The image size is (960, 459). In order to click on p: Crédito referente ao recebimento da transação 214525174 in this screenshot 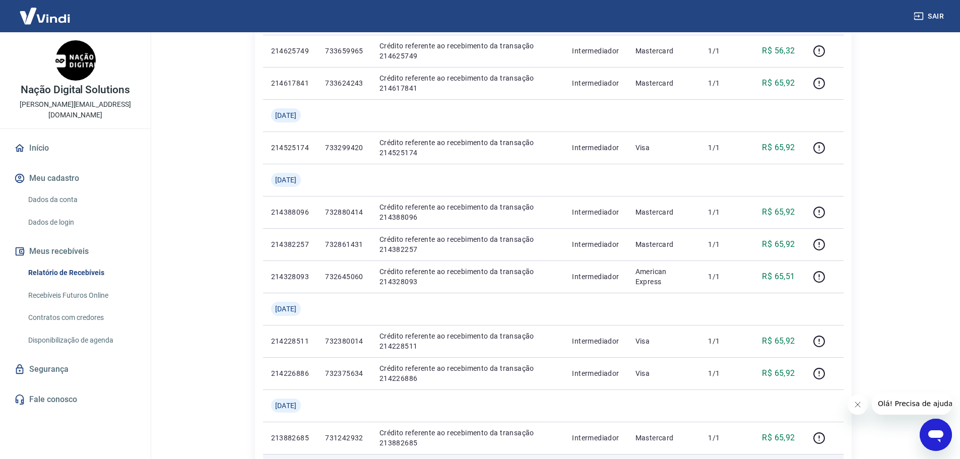, I will do `click(468, 148)`.